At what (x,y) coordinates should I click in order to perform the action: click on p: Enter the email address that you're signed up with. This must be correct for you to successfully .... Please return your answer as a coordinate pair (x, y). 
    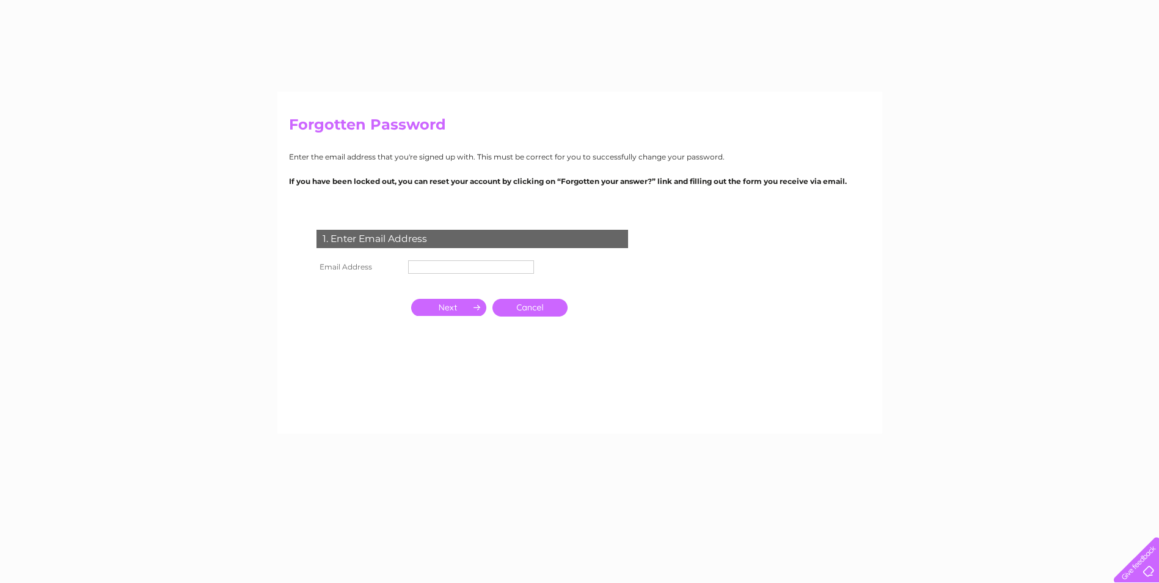
    Looking at the image, I should click on (580, 156).